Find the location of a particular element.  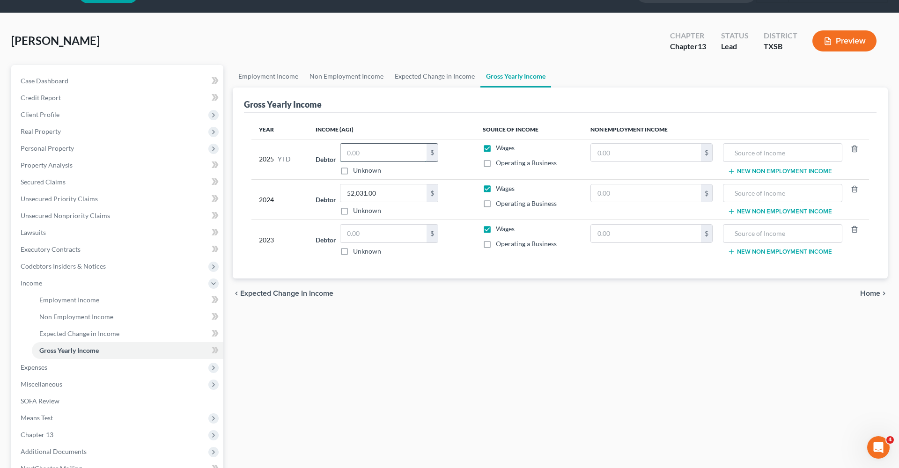

span: Miscellaneous is located at coordinates (41, 384).